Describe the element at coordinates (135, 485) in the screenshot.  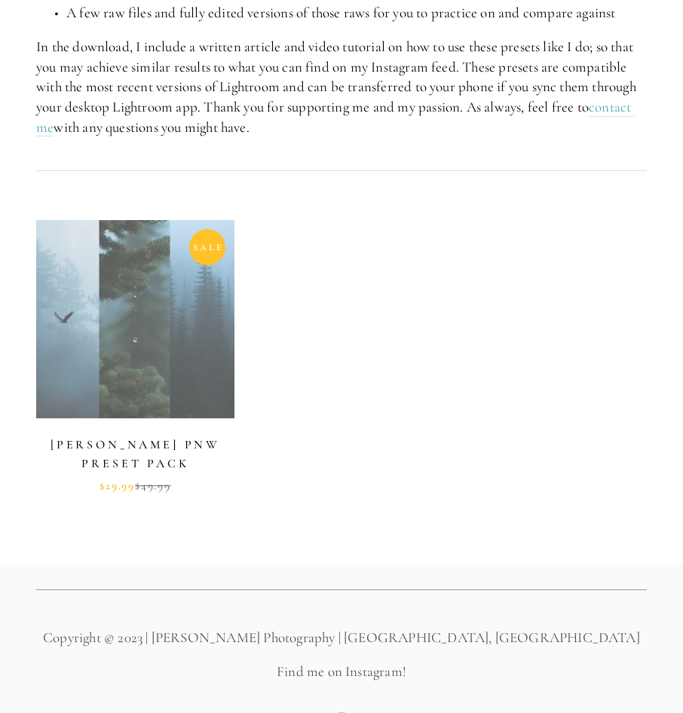
I see `div: $29.99` at that location.